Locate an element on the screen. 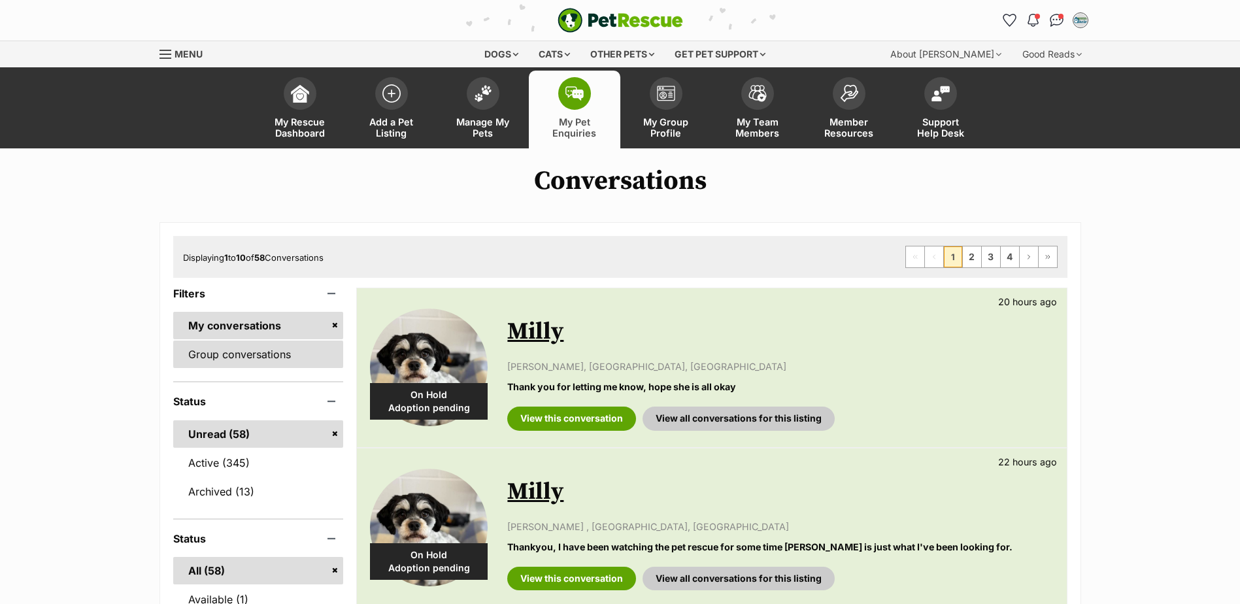  a: Member Resources is located at coordinates (849, 109).